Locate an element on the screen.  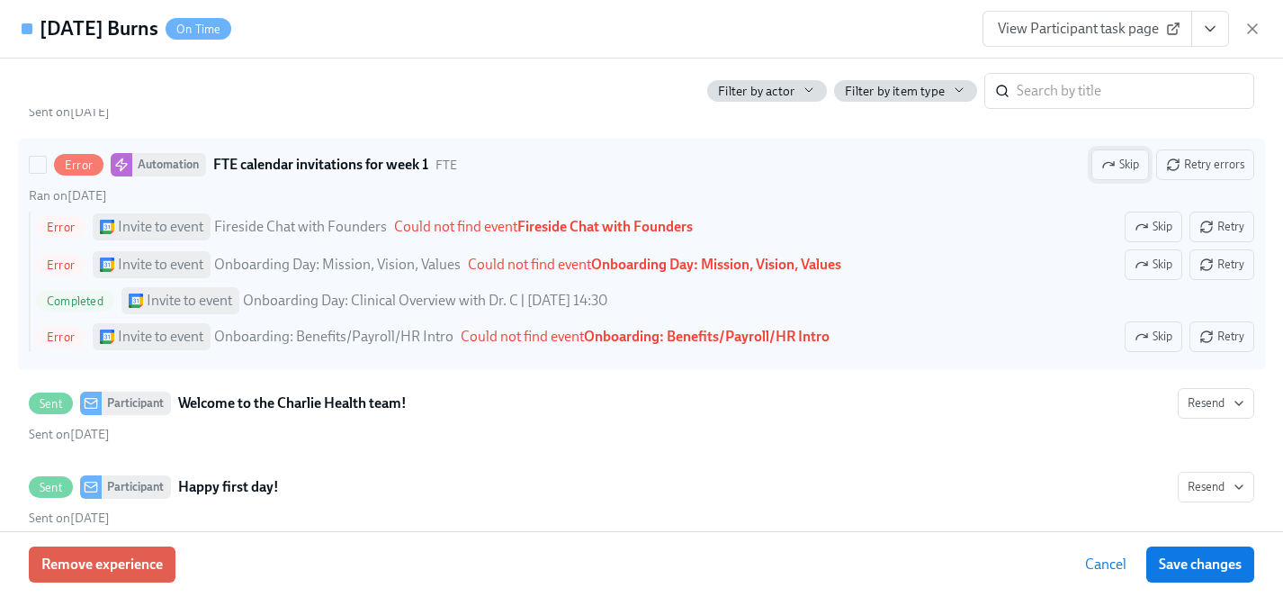
span: On Time is located at coordinates (198, 29).